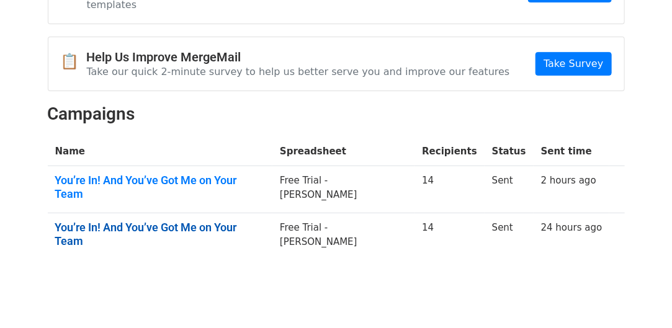 The image size is (672, 328). Describe the element at coordinates (573, 64) in the screenshot. I see `a: Take Survey` at that location.